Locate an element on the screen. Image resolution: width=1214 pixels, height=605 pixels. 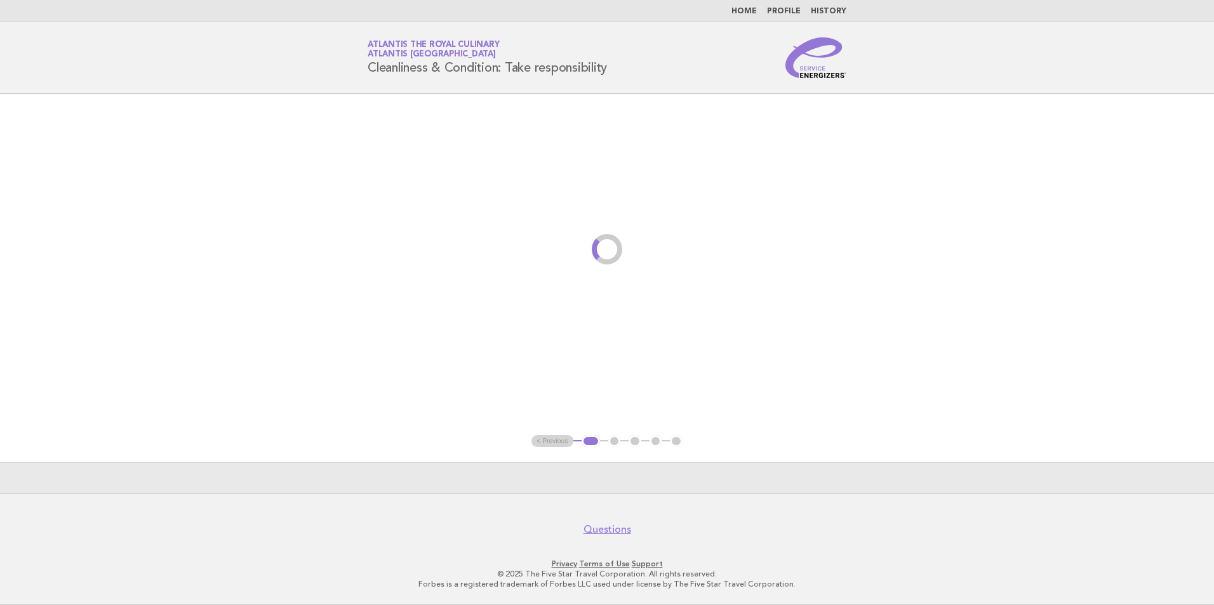
a: Profile is located at coordinates (783, 11).